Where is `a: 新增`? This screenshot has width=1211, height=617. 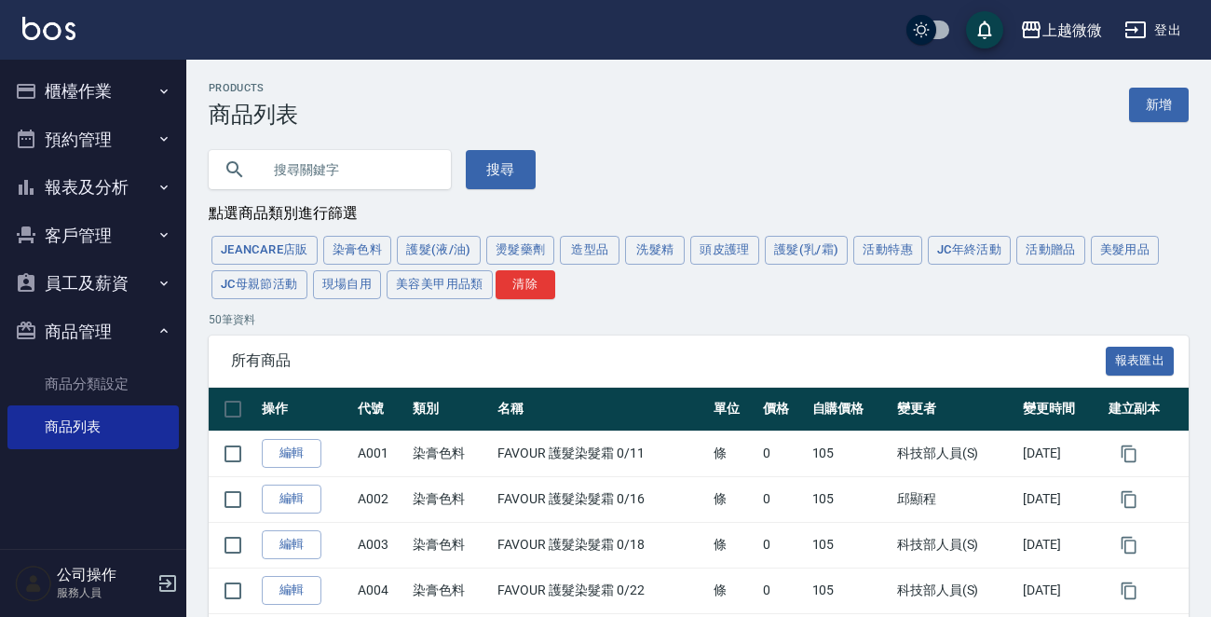 a: 新增 is located at coordinates (1159, 104).